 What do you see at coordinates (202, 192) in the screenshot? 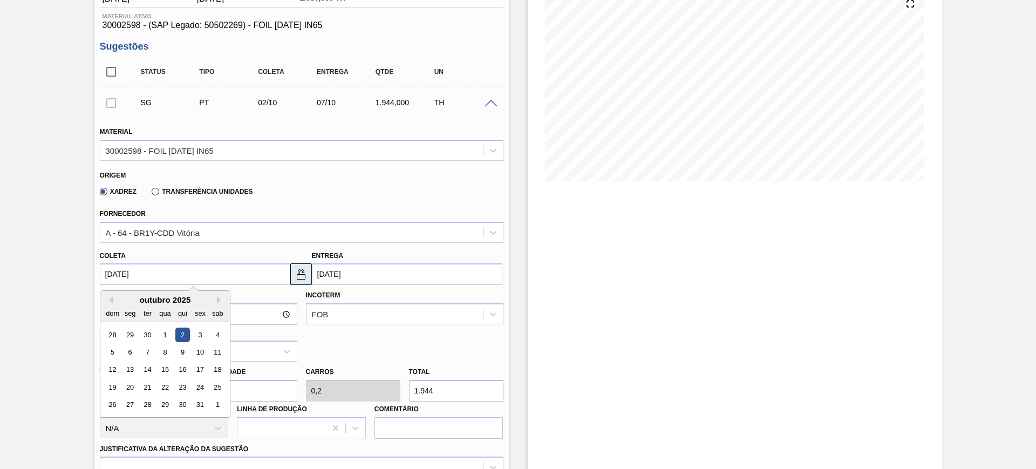
I see `label: Transferência Unidades` at bounding box center [202, 192].